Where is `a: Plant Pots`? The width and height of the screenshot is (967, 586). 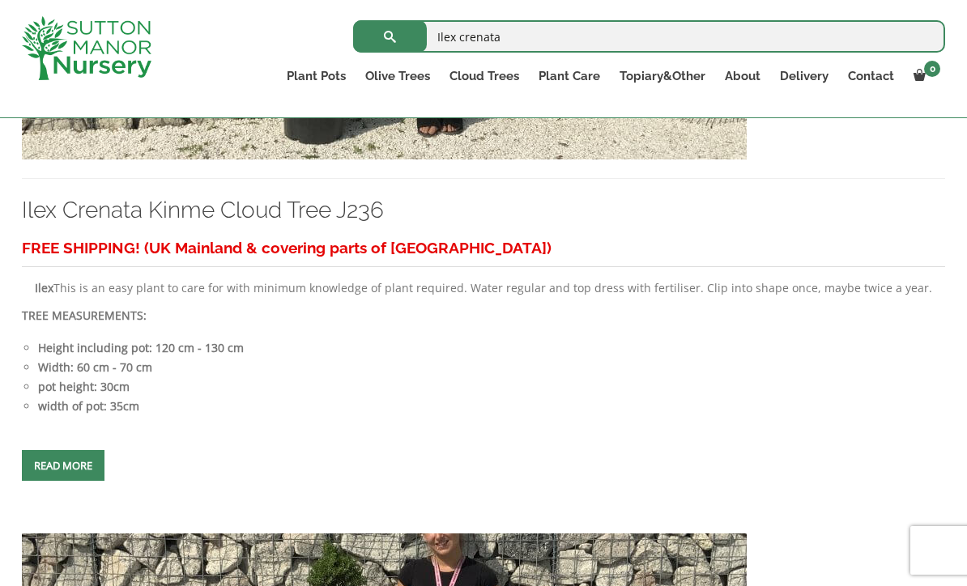 a: Plant Pots is located at coordinates (316, 76).